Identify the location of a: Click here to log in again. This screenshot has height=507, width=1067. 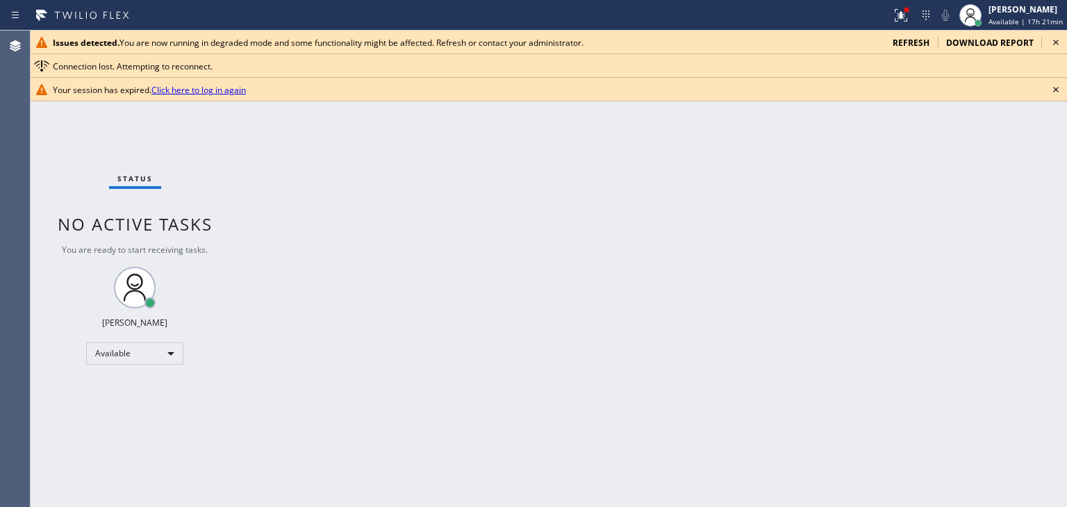
(199, 90).